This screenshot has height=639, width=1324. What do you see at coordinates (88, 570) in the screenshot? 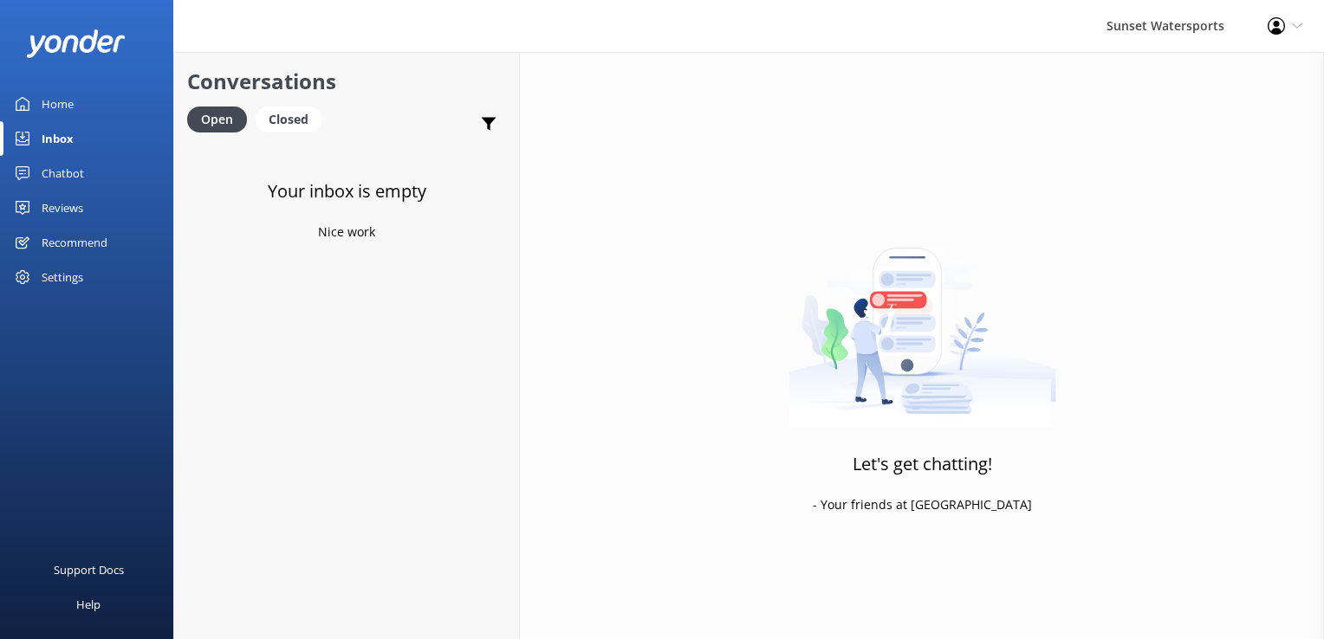
I see `div: Support Docs` at bounding box center [88, 570].